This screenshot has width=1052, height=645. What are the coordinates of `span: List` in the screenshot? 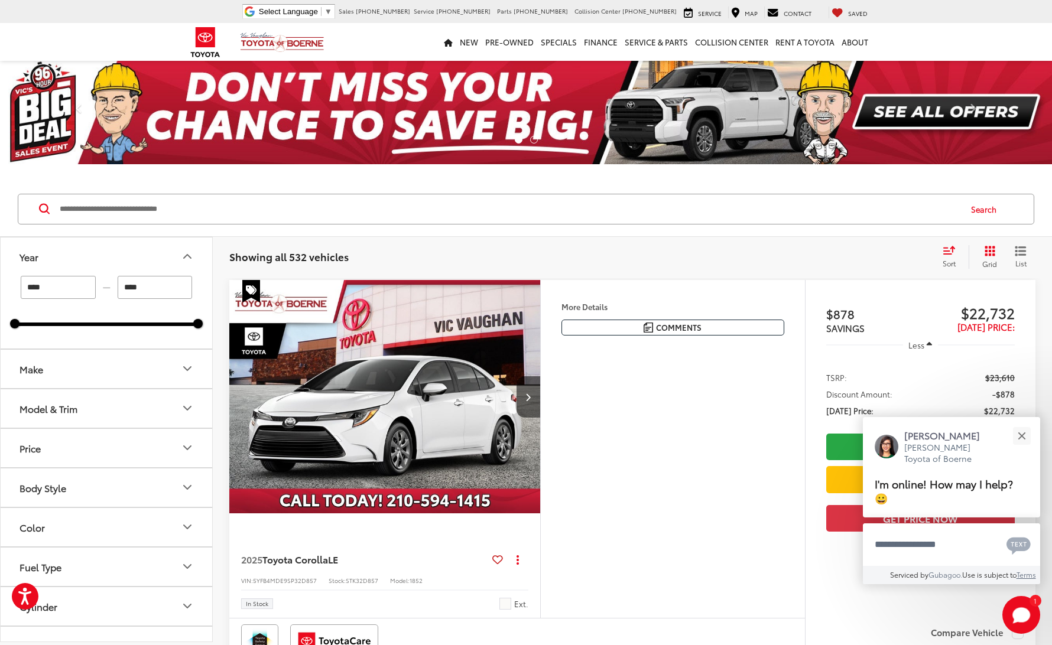 It's located at (1020, 263).